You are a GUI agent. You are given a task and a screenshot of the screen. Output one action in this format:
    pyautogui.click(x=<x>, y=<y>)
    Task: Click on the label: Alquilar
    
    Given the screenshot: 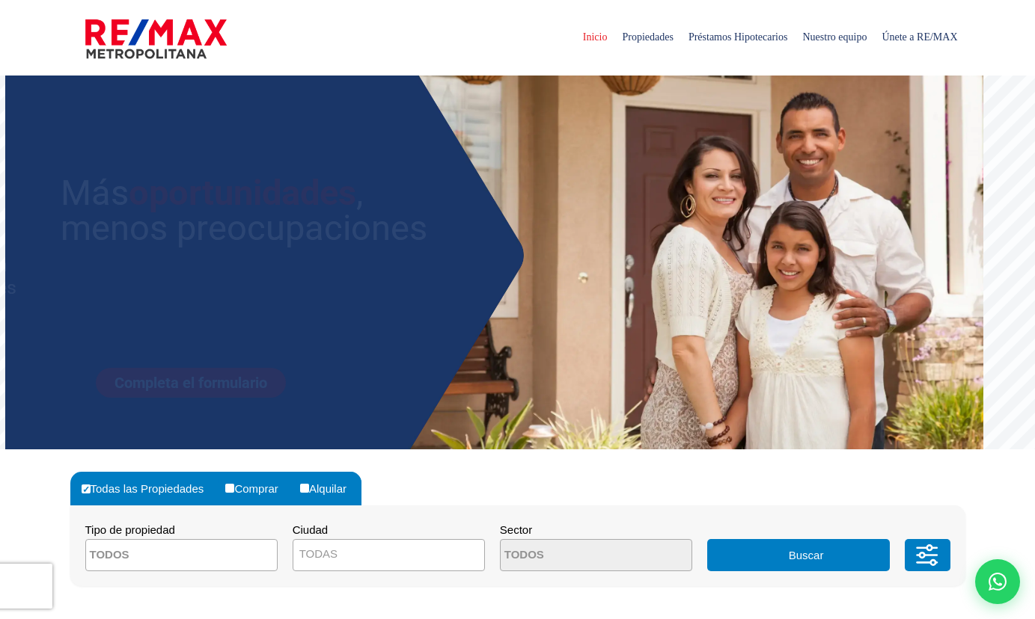 What is the action you would take?
    pyautogui.click(x=328, y=488)
    